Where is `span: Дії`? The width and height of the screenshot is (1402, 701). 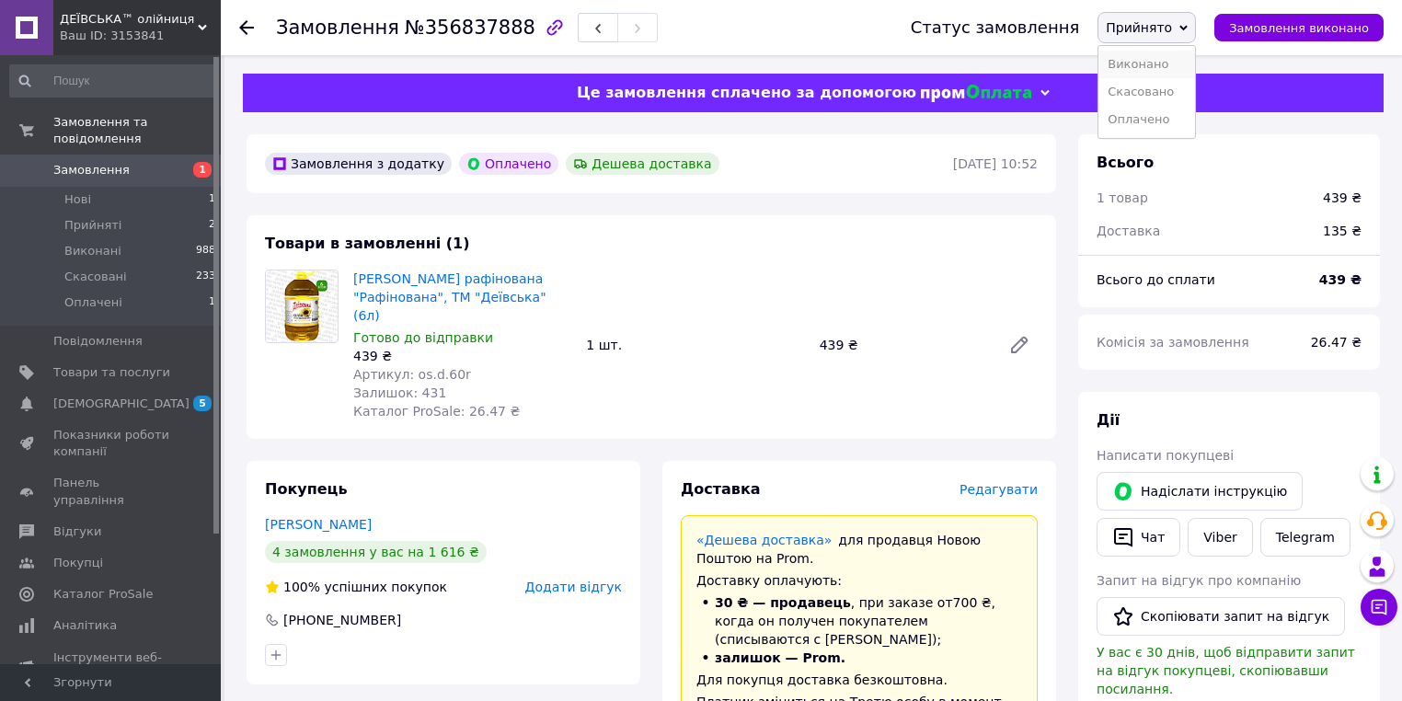
span: Дії is located at coordinates (1108, 420).